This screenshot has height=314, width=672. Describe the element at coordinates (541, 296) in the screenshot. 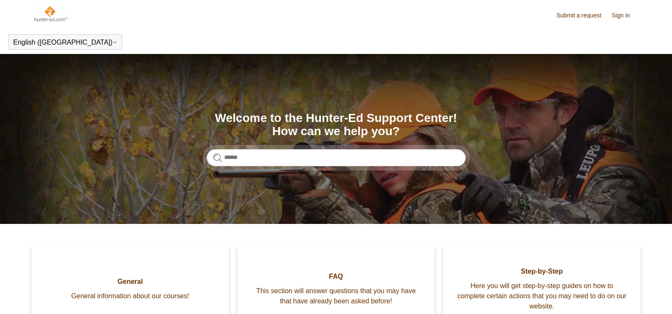

I see `span: Here you will get step-by-step guides on how to complete certain actions that you may need to do ...` at that location.